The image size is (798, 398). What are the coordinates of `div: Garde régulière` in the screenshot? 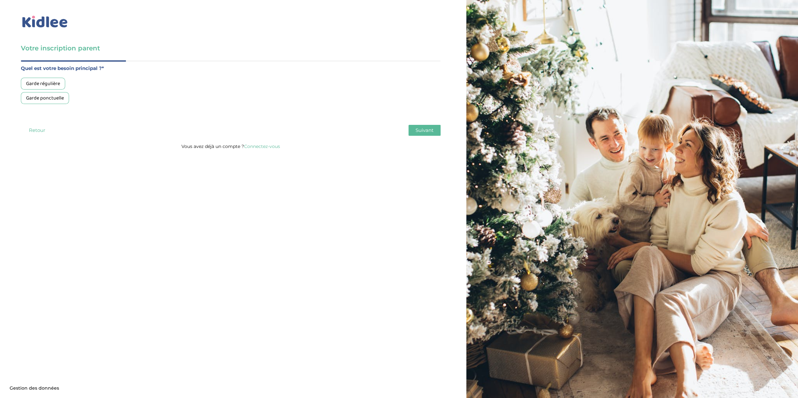 It's located at (43, 83).